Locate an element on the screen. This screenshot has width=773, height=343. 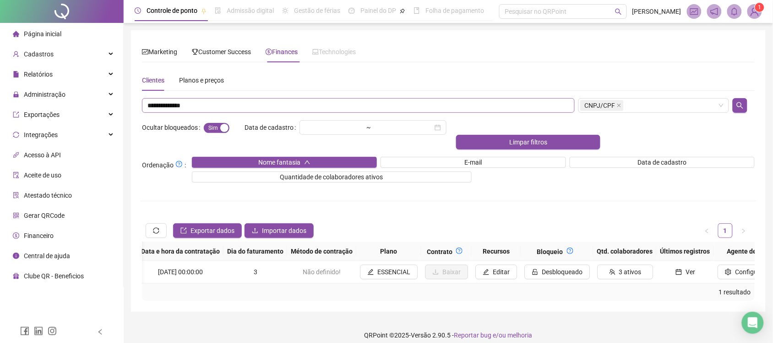
div: Planos e preços is located at coordinates (202, 80).